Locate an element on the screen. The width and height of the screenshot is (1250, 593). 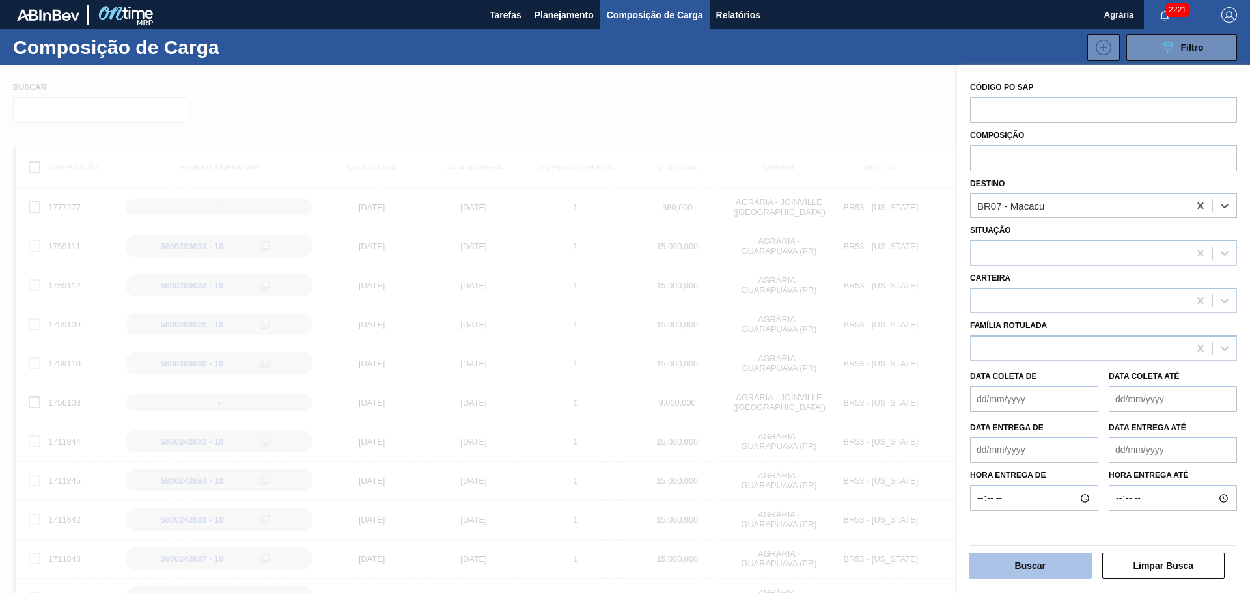
label: Destino is located at coordinates (987, 184).